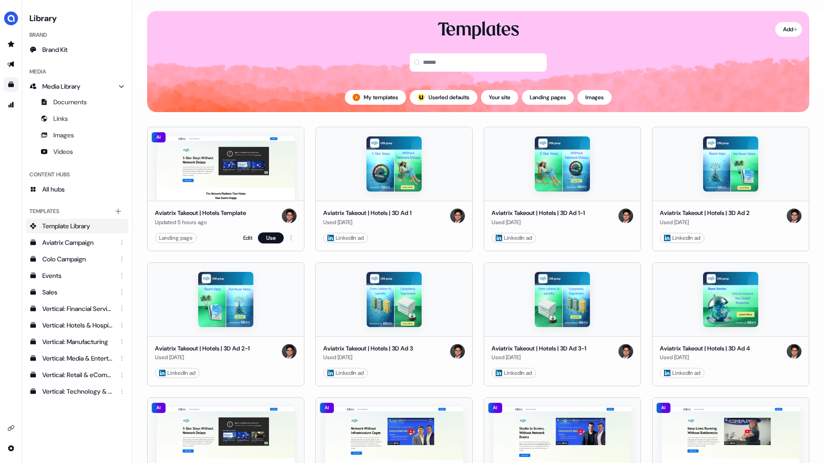 The height and width of the screenshot is (463, 824). I want to click on a: Events, so click(77, 276).